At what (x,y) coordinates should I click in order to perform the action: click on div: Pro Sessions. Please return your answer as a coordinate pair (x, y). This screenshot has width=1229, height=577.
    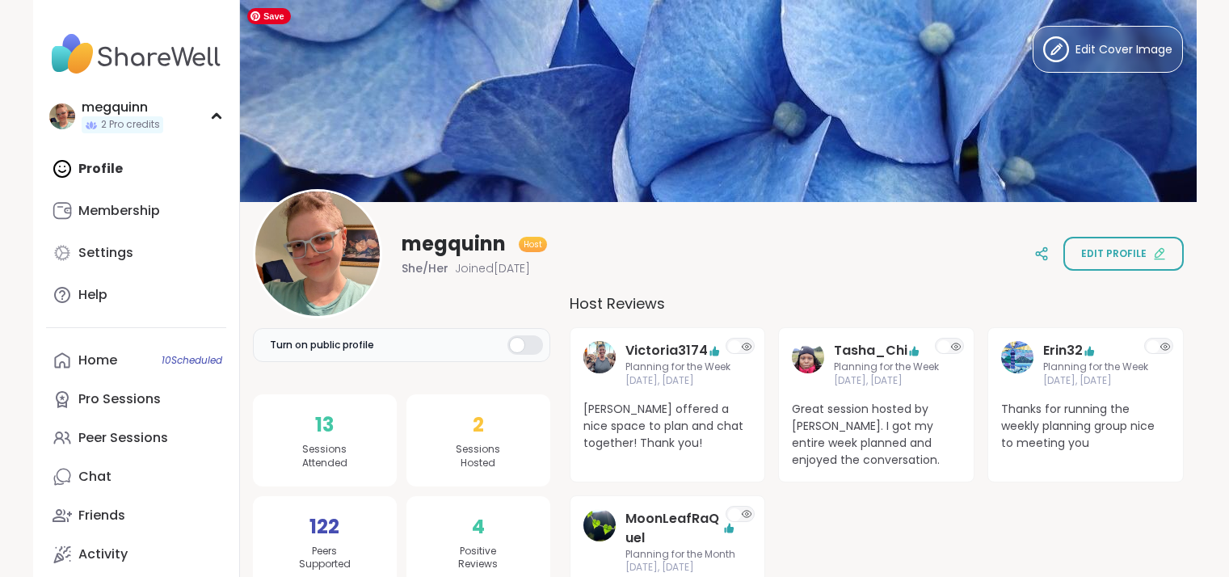
    Looking at the image, I should click on (120, 399).